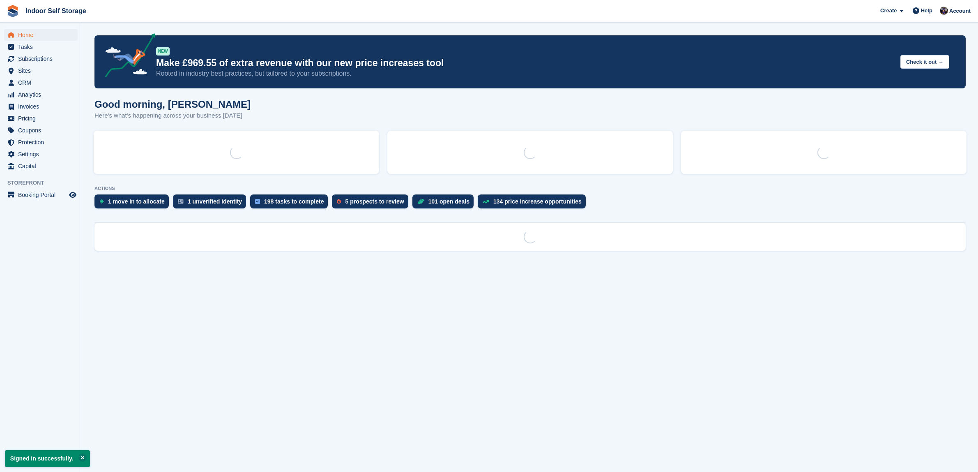  I want to click on div: 1 unverified identity, so click(215, 201).